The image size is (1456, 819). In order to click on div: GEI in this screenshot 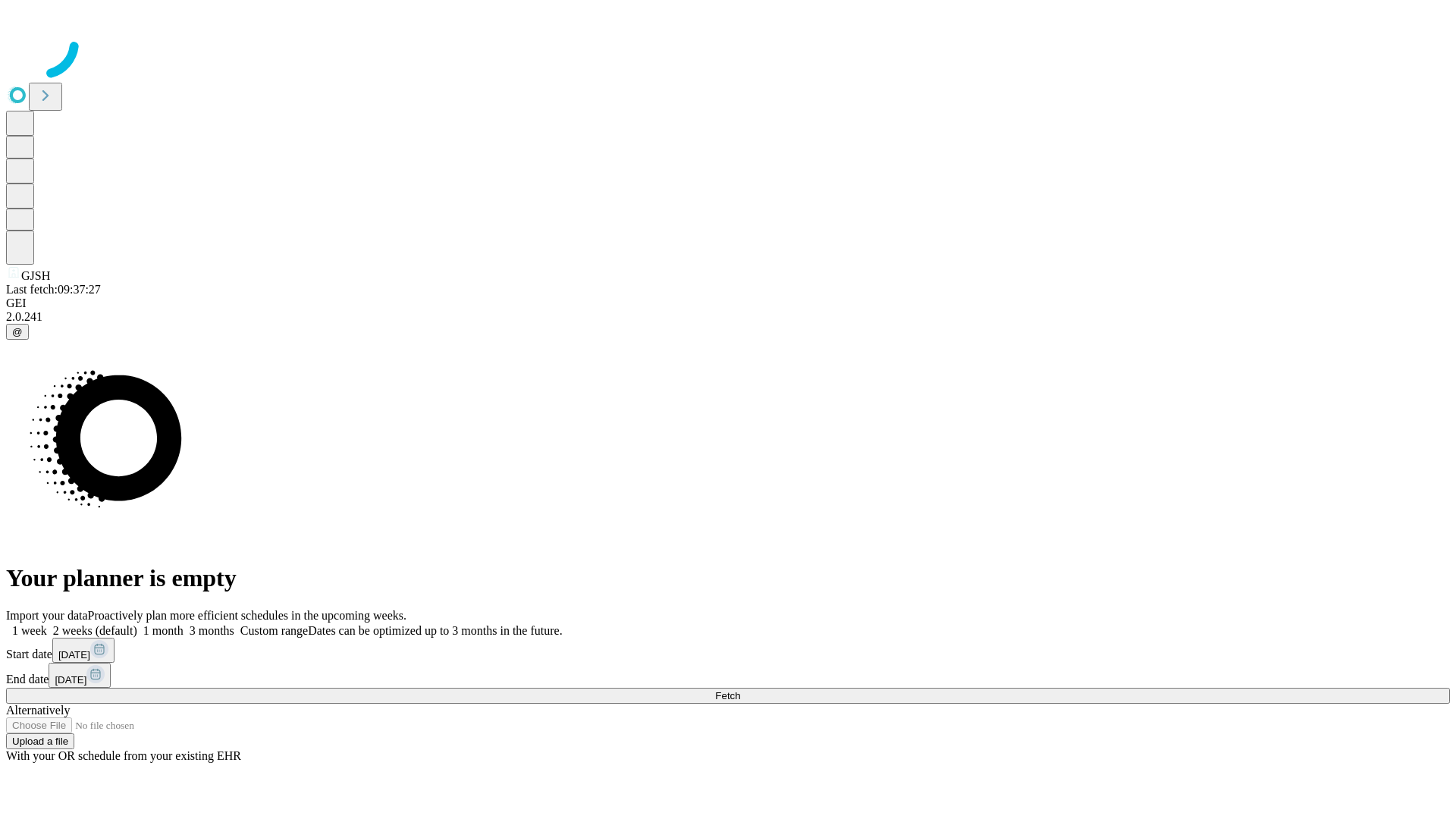, I will do `click(728, 303)`.